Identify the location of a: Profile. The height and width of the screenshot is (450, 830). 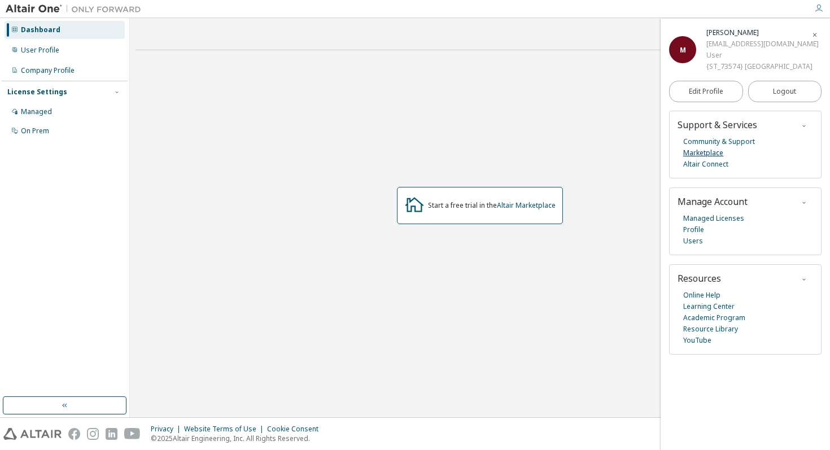
(693, 230).